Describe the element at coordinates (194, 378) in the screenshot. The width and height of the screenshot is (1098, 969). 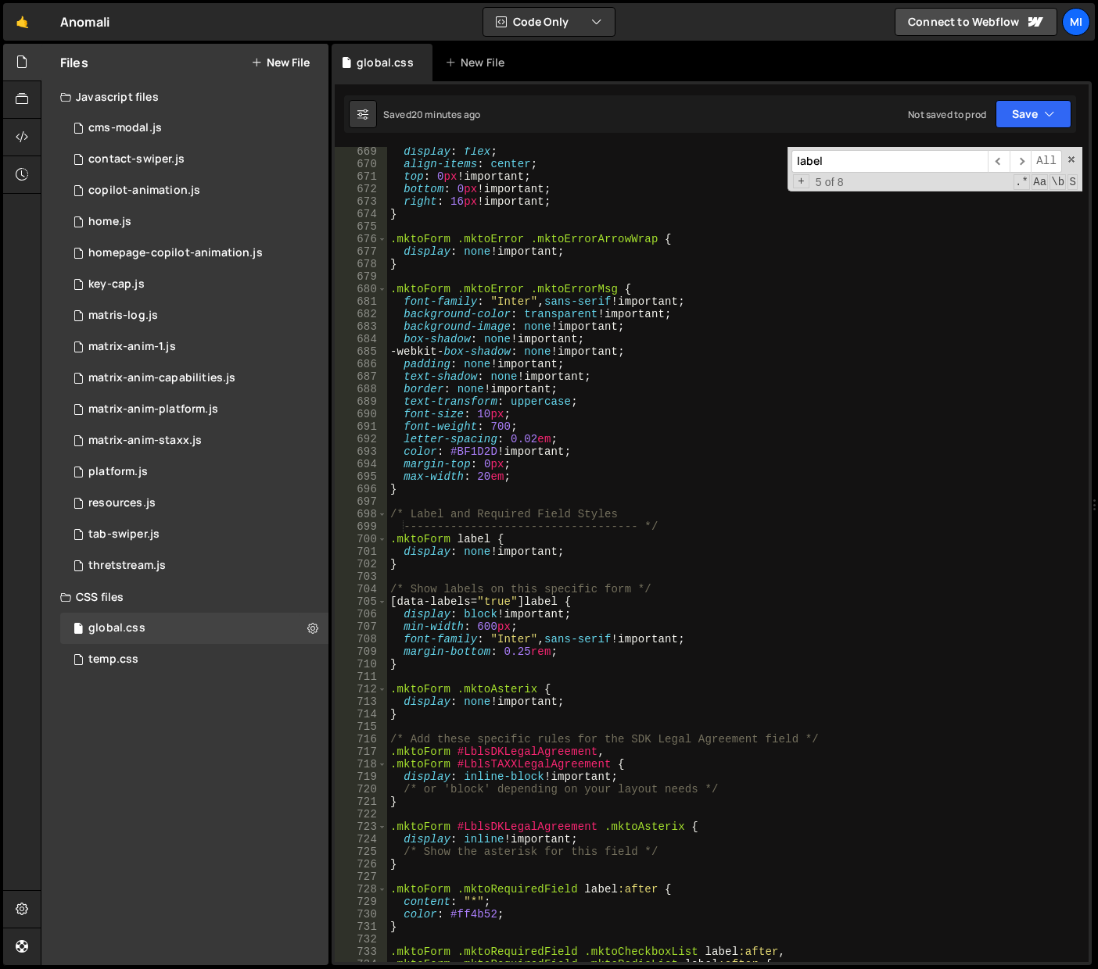
I see `div: 15093/44497.js` at that location.